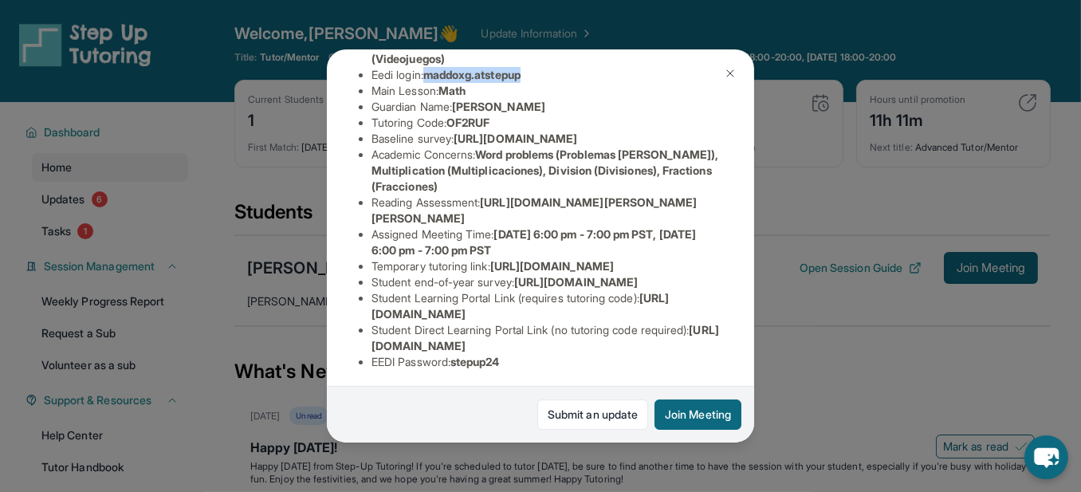 Image resolution: width=1081 pixels, height=492 pixels. Describe the element at coordinates (547, 242) in the screenshot. I see `li: Assigned Meeting Time :` at that location.